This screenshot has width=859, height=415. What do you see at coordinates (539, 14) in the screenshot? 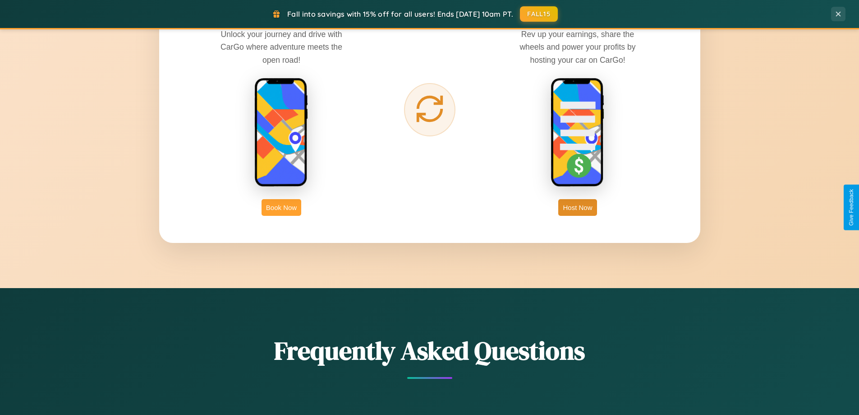
I see `button: FALL15` at bounding box center [539, 14].